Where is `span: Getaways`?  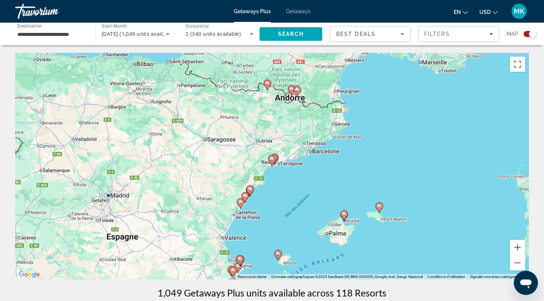
span: Getaways is located at coordinates (298, 11).